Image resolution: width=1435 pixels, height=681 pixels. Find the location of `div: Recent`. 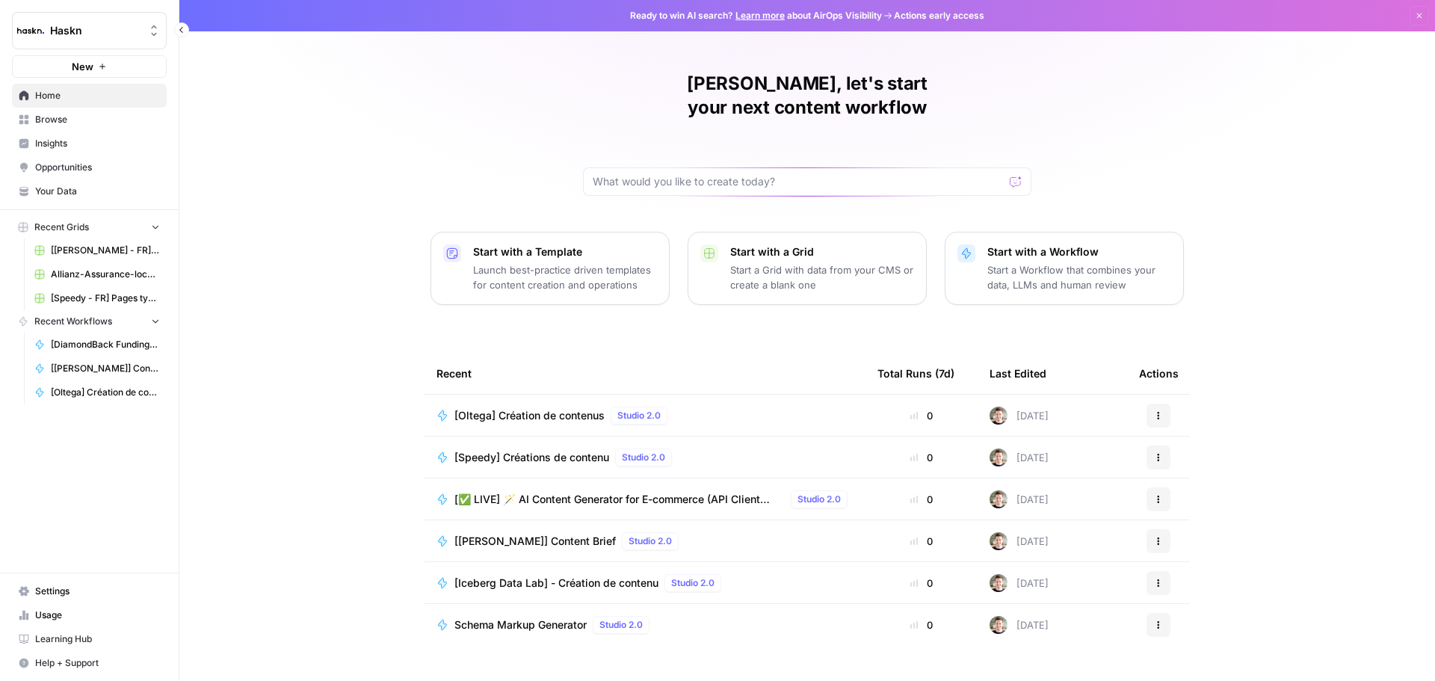

div: Recent is located at coordinates (645, 373).